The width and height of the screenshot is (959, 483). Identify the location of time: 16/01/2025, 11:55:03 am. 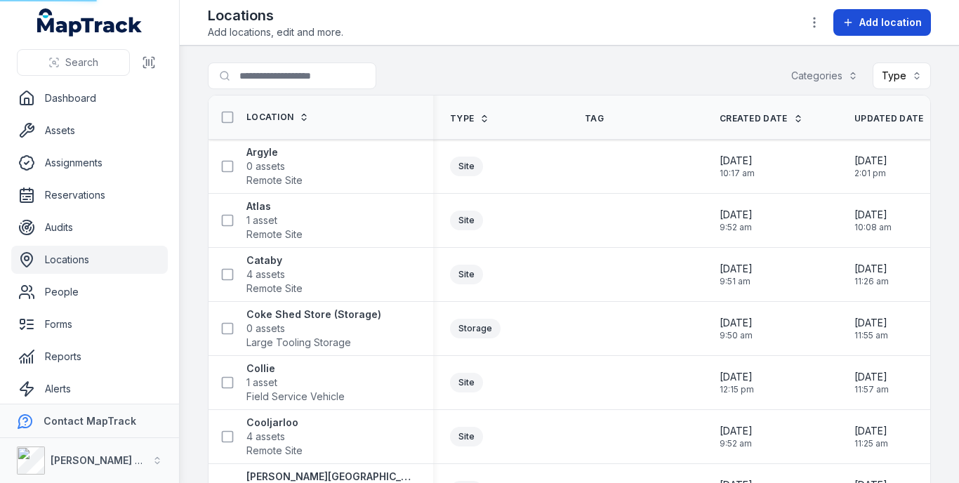
(871, 329).